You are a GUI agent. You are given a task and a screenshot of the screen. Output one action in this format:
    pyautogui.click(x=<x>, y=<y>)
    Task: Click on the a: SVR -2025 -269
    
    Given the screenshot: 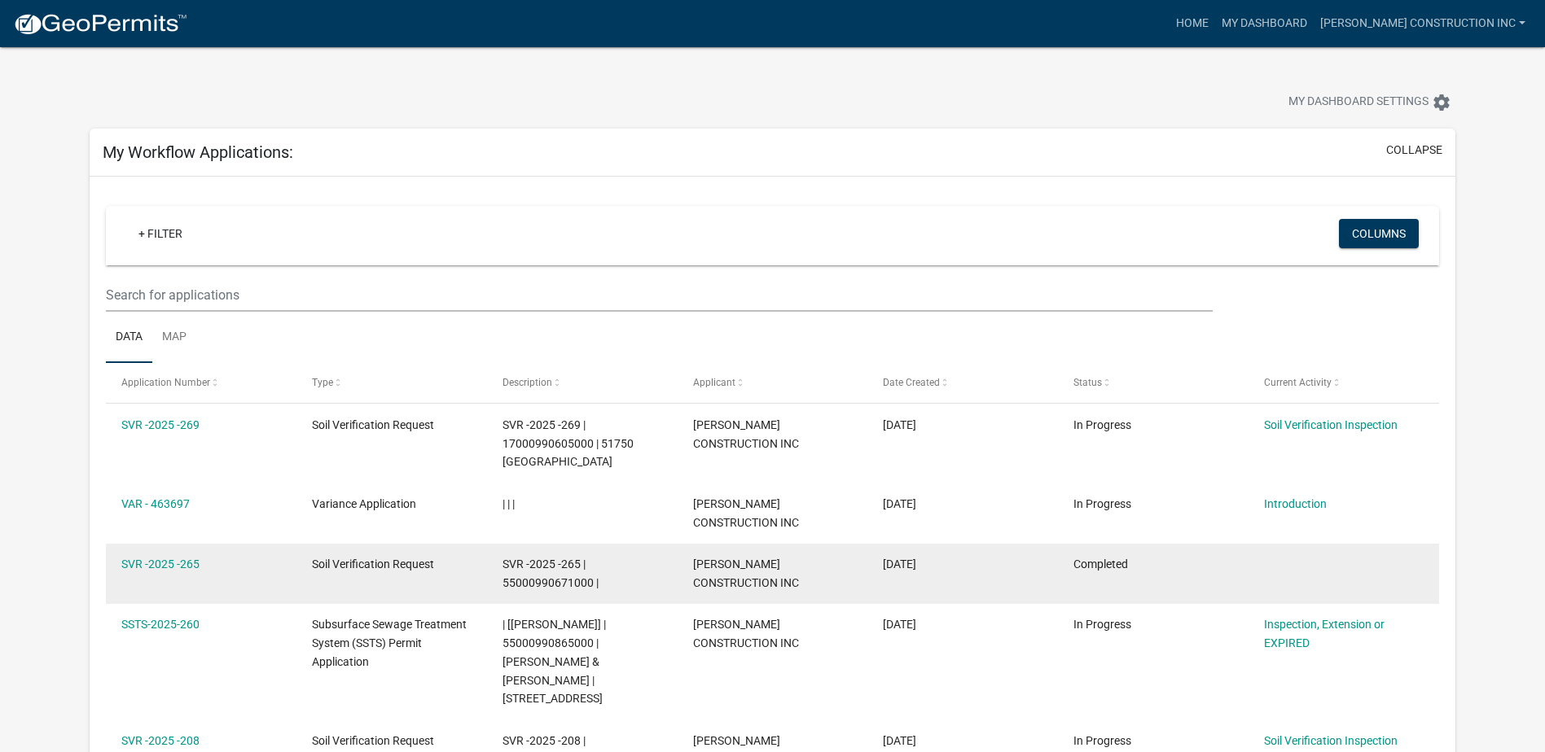 What is the action you would take?
    pyautogui.click(x=160, y=425)
    